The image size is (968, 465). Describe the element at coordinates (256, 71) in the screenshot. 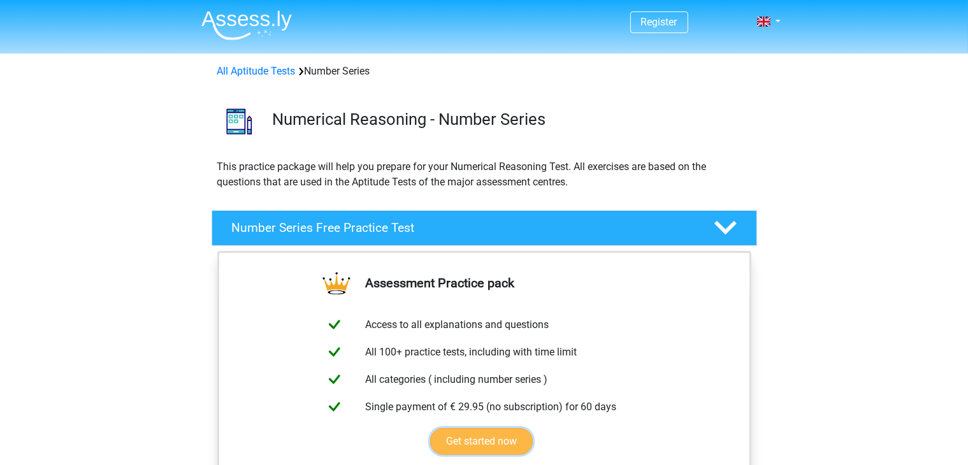

I see `a: All Aptitude Tests` at that location.